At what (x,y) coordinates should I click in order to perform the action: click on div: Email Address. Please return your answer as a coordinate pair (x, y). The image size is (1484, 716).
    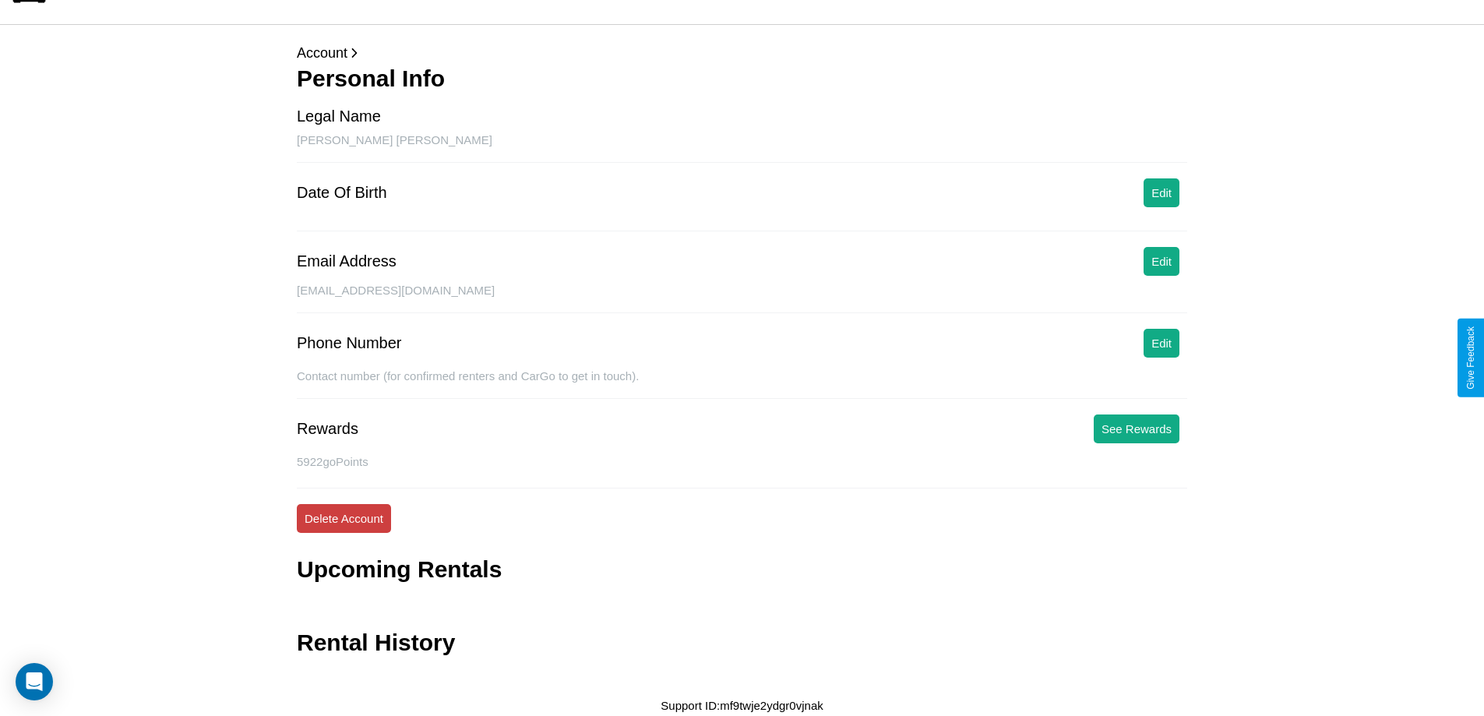
    Looking at the image, I should click on (347, 261).